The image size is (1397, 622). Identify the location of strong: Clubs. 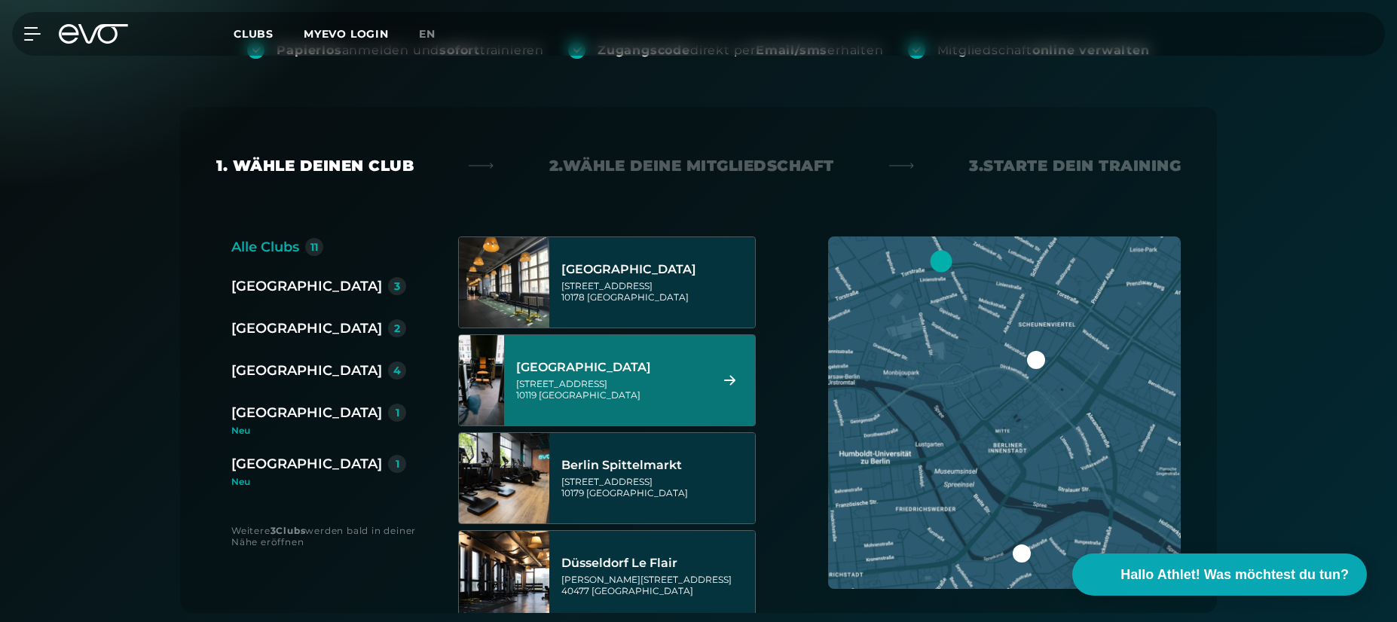
(290, 530).